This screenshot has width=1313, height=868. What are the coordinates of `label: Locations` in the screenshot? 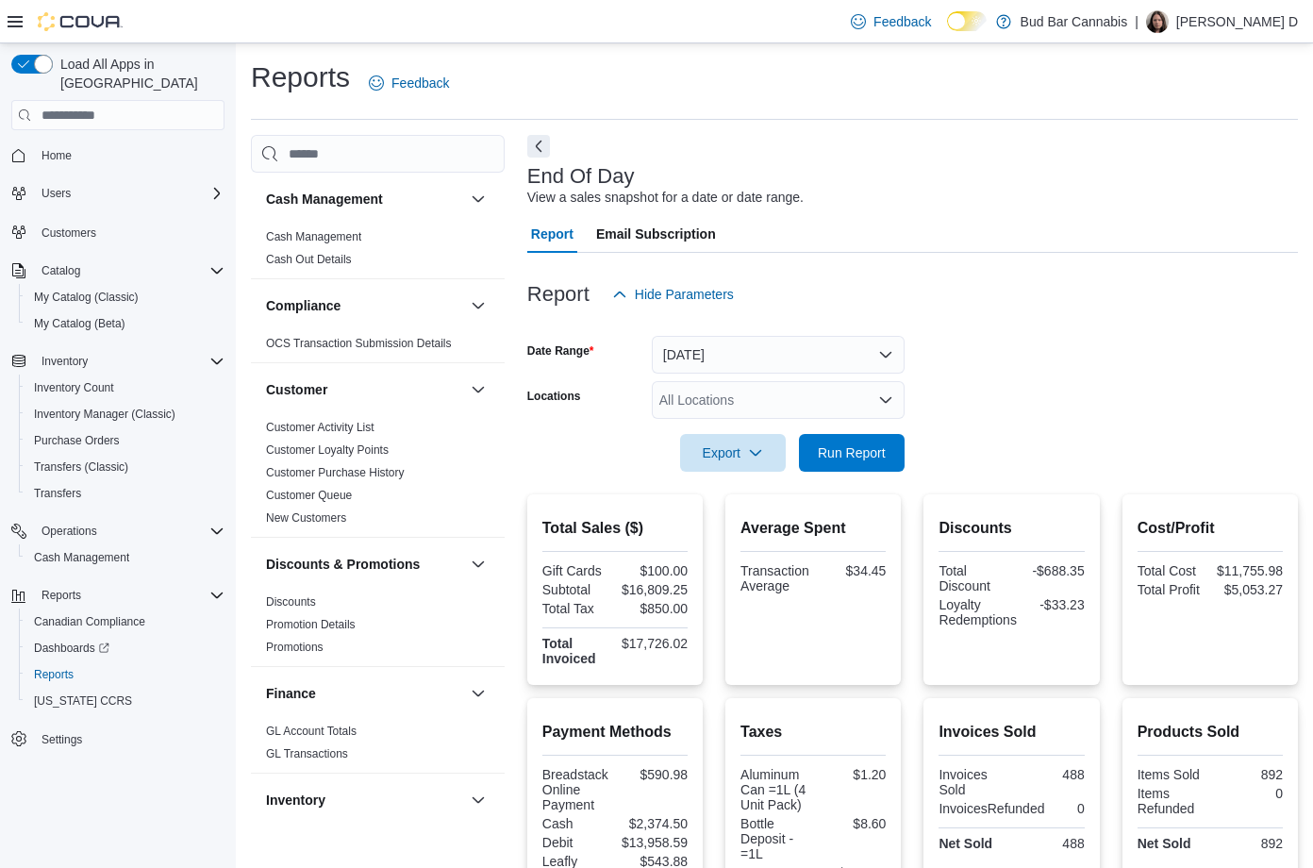 It's located at (554, 396).